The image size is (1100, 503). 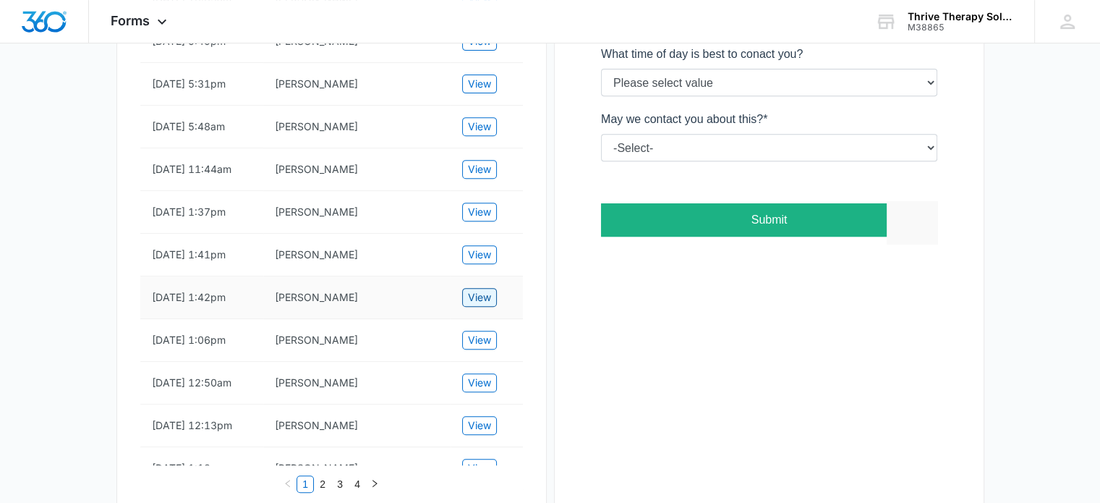 I want to click on td: Julie Zull, so click(x=357, y=468).